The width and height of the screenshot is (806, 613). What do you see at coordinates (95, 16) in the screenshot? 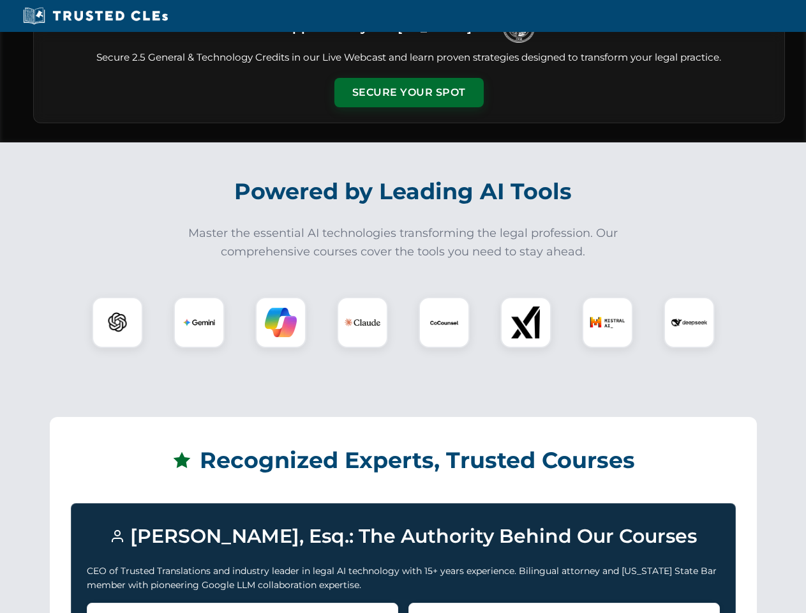
I see `img: Trusted CLEs` at bounding box center [95, 16].